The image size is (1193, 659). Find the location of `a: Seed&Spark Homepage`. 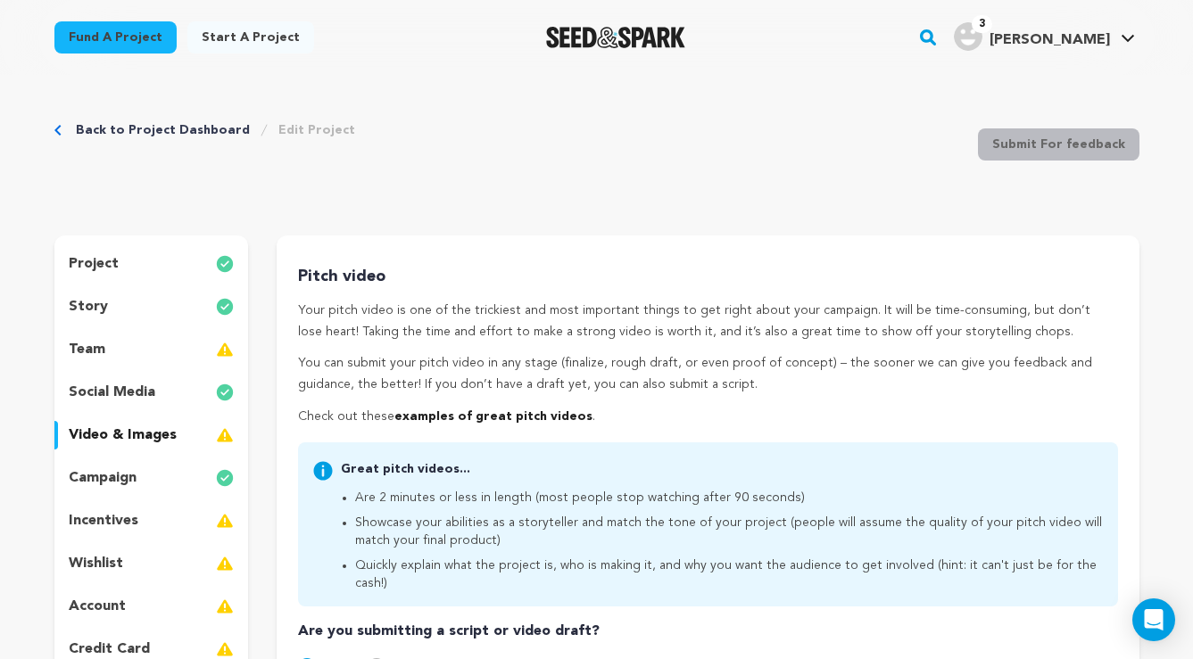

a: Seed&Spark Homepage is located at coordinates (616, 37).